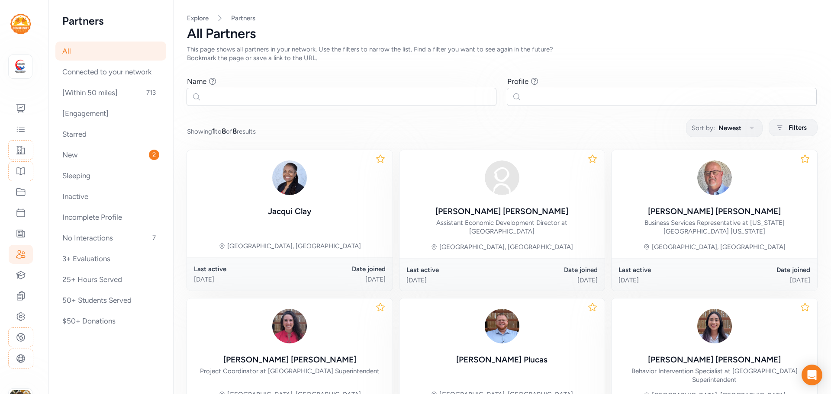  Describe the element at coordinates (111, 217) in the screenshot. I see `div: Incomplete Profile` at that location.